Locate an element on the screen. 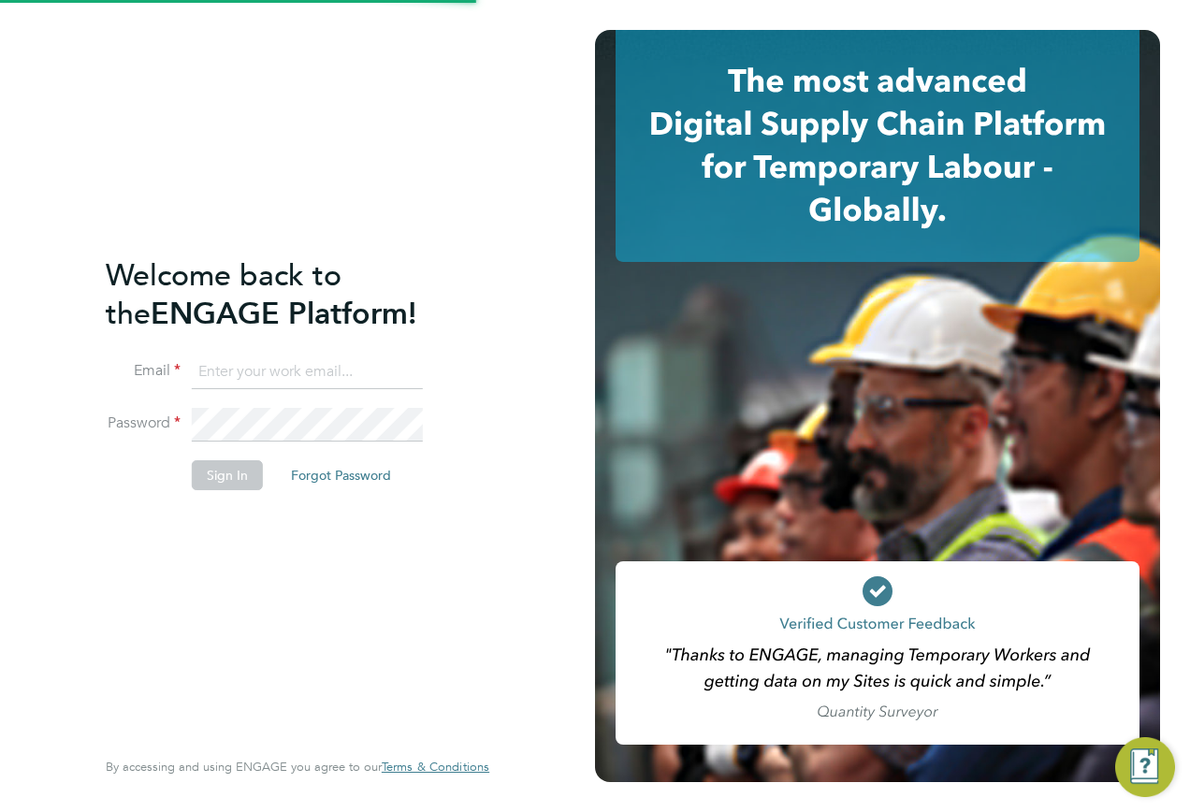  input: Enter your work email... is located at coordinates (307, 372).